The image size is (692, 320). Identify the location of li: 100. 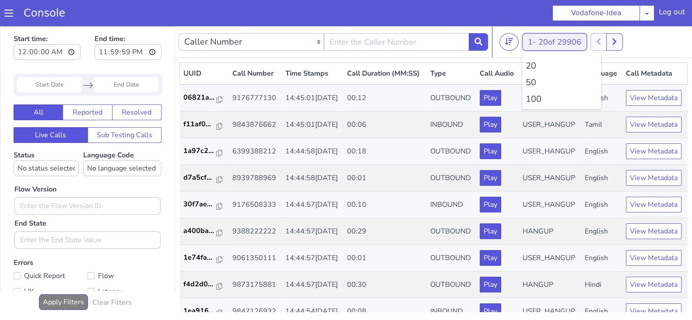
(562, 73).